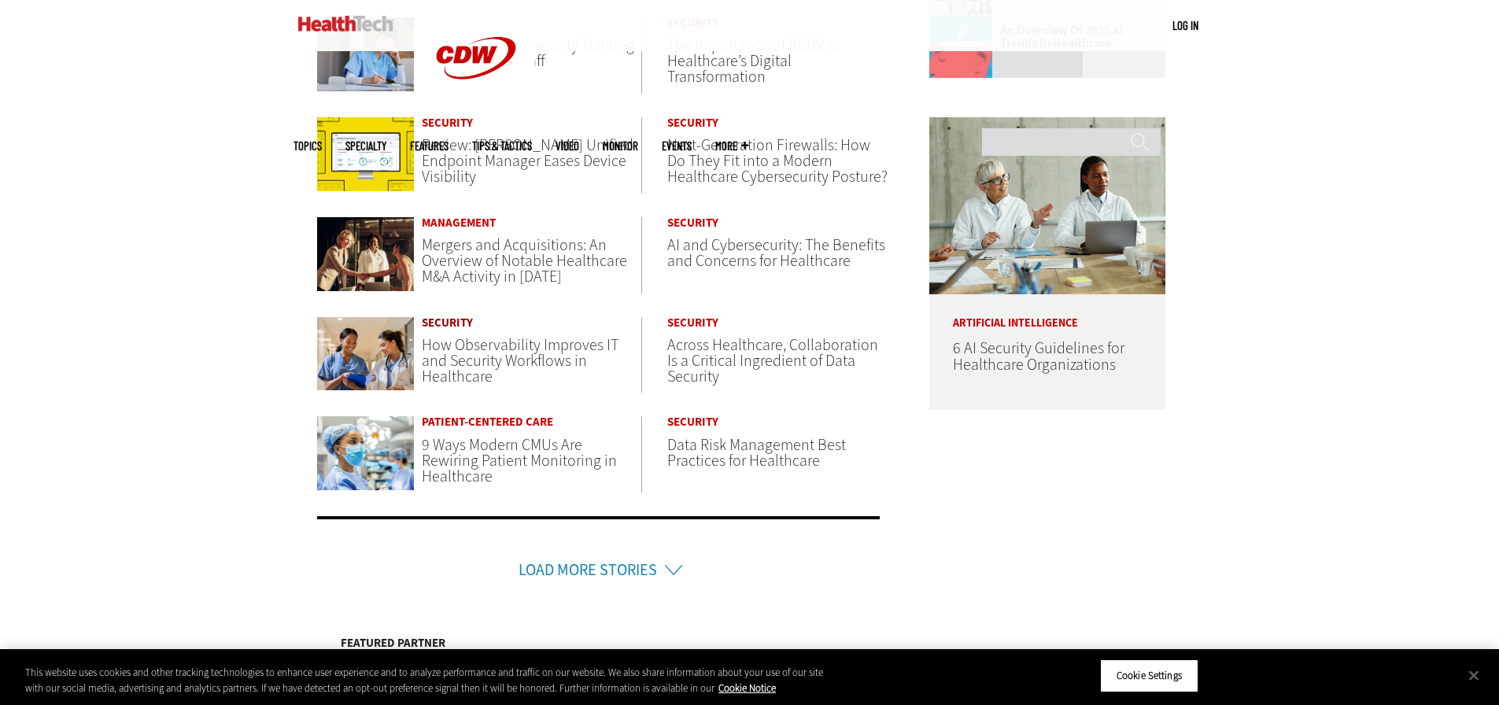  I want to click on span: How Observability Improves IT and Security Workflows in Healthcare, so click(520, 360).